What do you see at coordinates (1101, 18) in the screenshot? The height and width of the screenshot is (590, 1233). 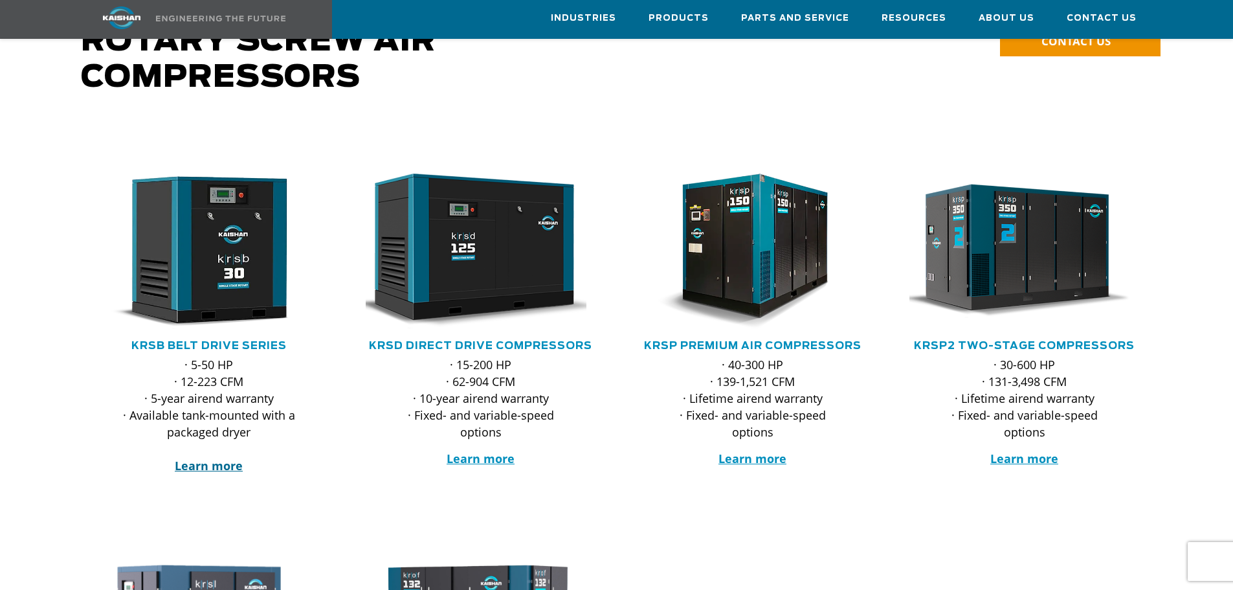 I see `a: Contact Us` at bounding box center [1101, 18].